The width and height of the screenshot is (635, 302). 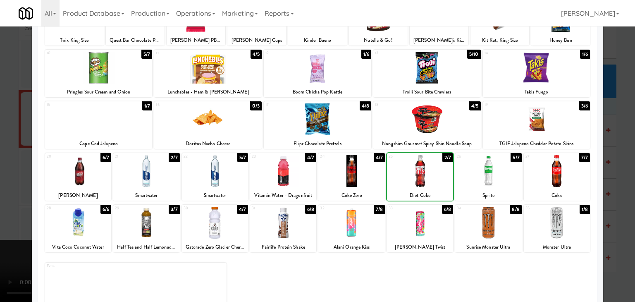 I want to click on div: Nutella & Go!, so click(x=378, y=40).